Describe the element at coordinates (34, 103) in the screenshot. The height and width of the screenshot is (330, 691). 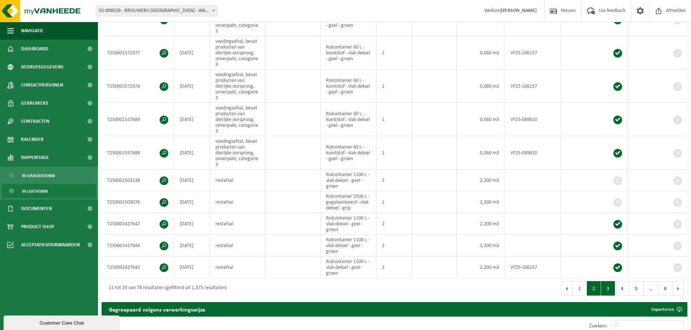
I see `span: Gebruikers` at that location.